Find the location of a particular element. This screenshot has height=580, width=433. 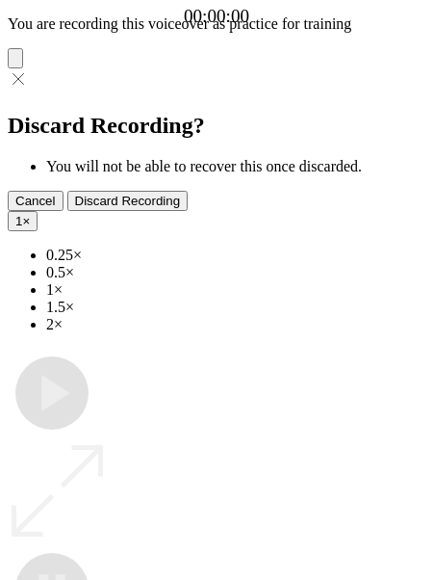

a: 00:00:00 is located at coordinates (217, 16).